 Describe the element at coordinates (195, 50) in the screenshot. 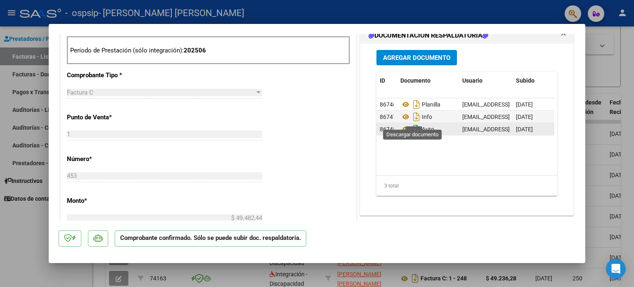

I see `strong: 202506` at that location.